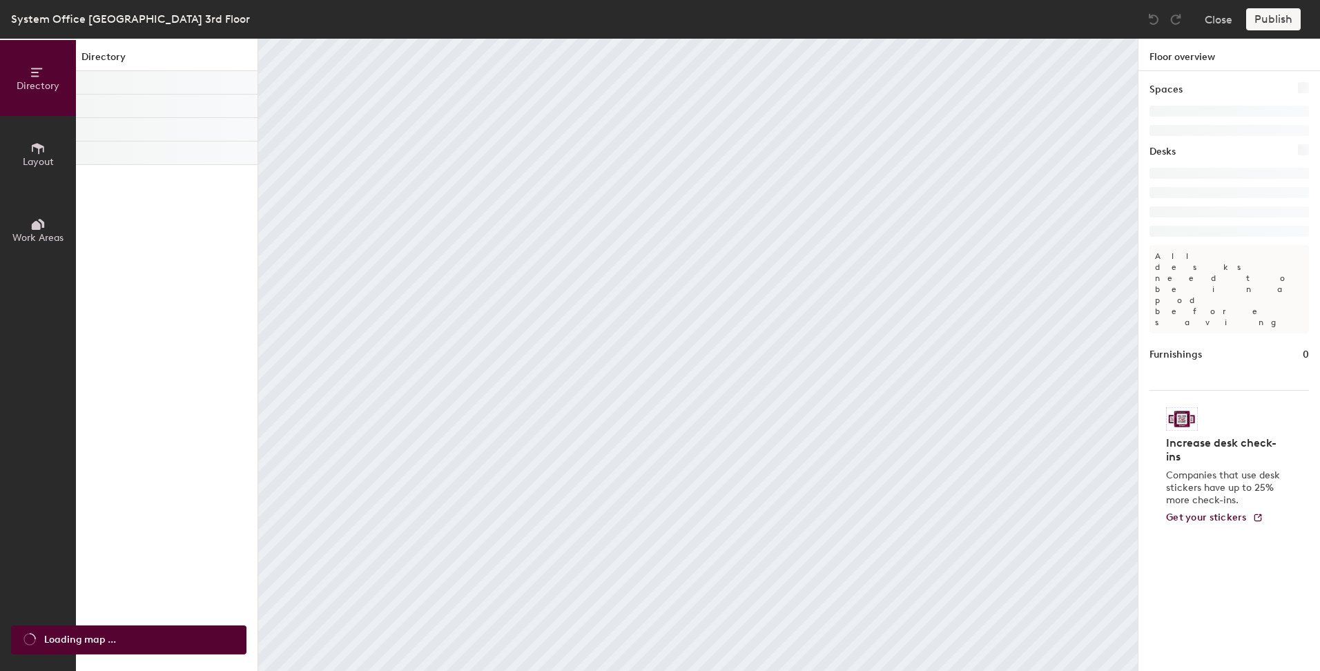  What do you see at coordinates (166, 60) in the screenshot?
I see `h1: Directory` at bounding box center [166, 60].